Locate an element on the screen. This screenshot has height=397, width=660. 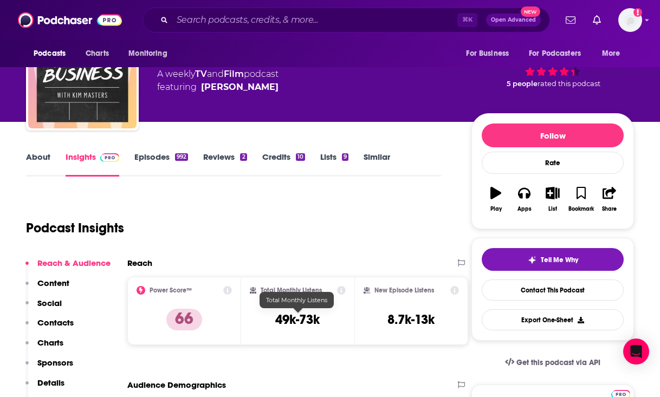
p: Charts is located at coordinates (50, 342).